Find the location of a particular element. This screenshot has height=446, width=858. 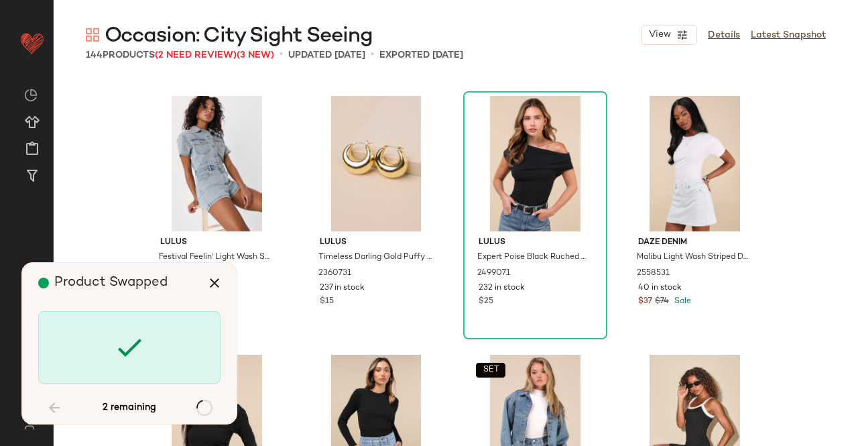

img: 12543041_2558531.jpg is located at coordinates (695, 164).